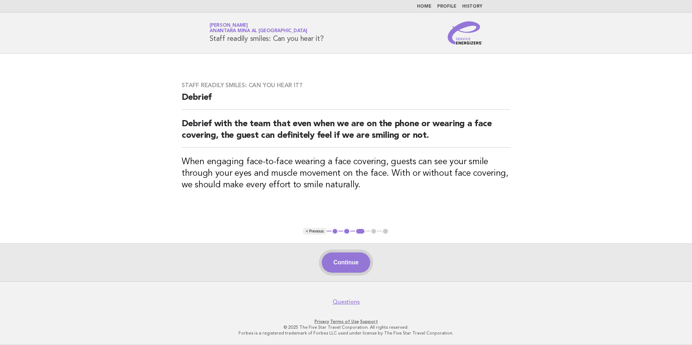  What do you see at coordinates (360, 232) in the screenshot?
I see `button: 3` at bounding box center [360, 232].